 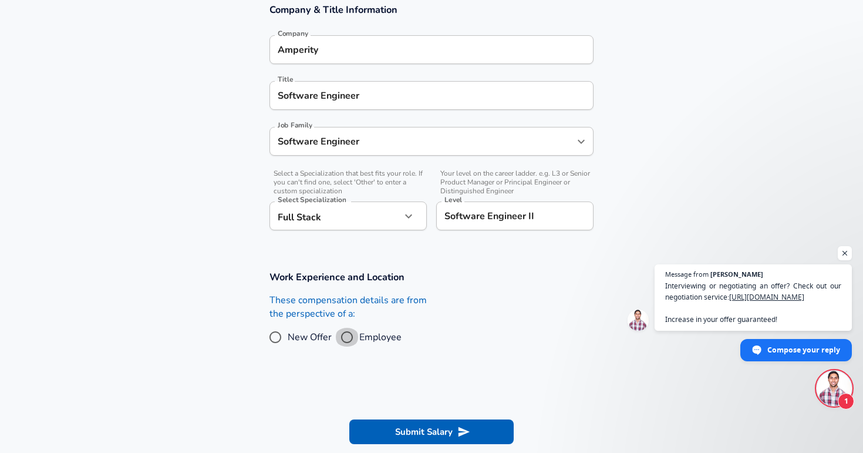 What do you see at coordinates (348, 307) in the screenshot?
I see `label: These compensation details are from the perspective of a:` at bounding box center [348, 307].